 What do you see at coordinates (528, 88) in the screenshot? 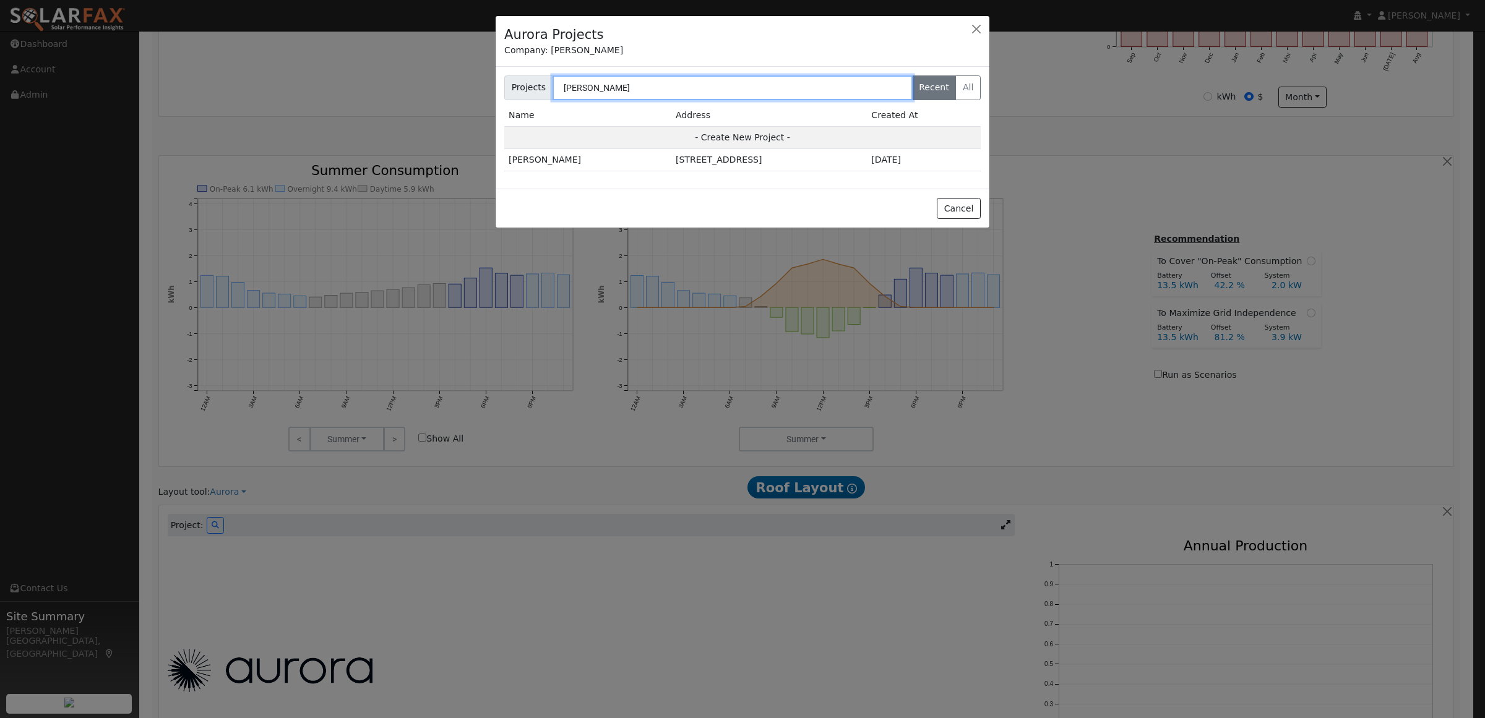
I see `span: Projects` at bounding box center [528, 88].